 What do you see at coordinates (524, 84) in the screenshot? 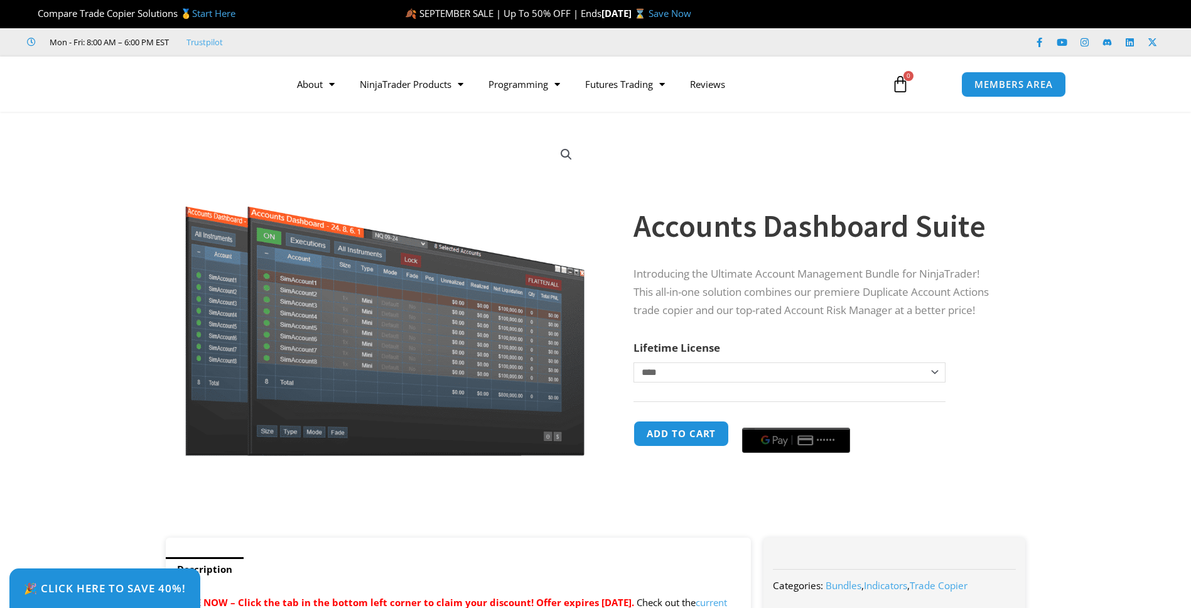
I see `a: Programming` at bounding box center [524, 84].